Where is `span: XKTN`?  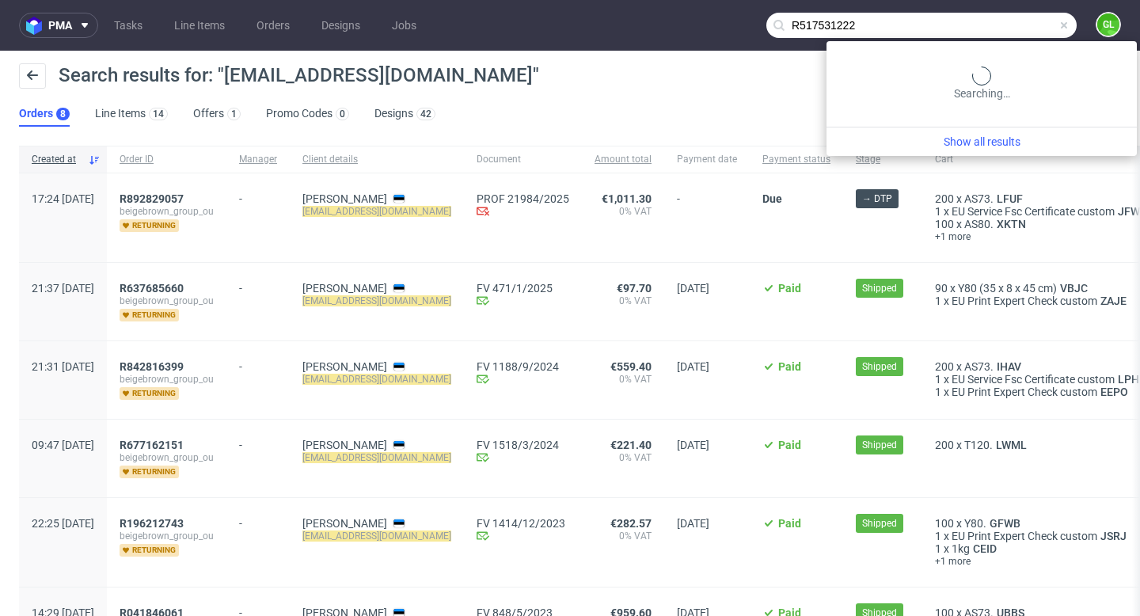
span: XKTN is located at coordinates (1011, 224).